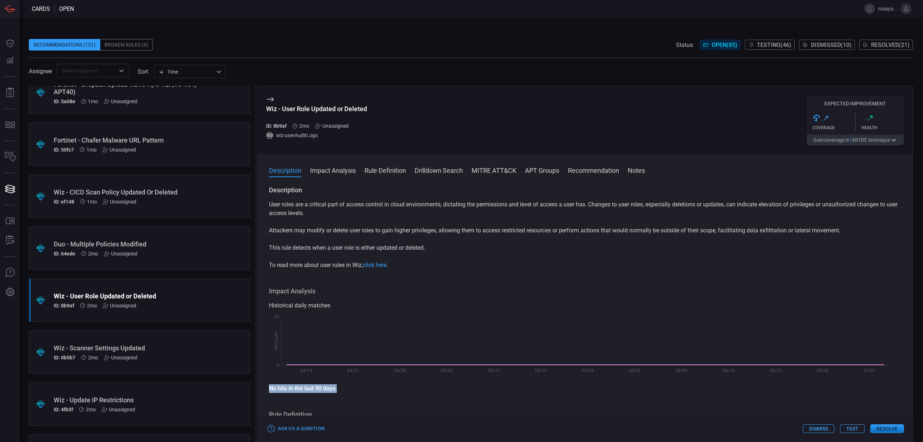  What do you see at coordinates (10, 292) in the screenshot?
I see `button: Preferences` at bounding box center [10, 292].